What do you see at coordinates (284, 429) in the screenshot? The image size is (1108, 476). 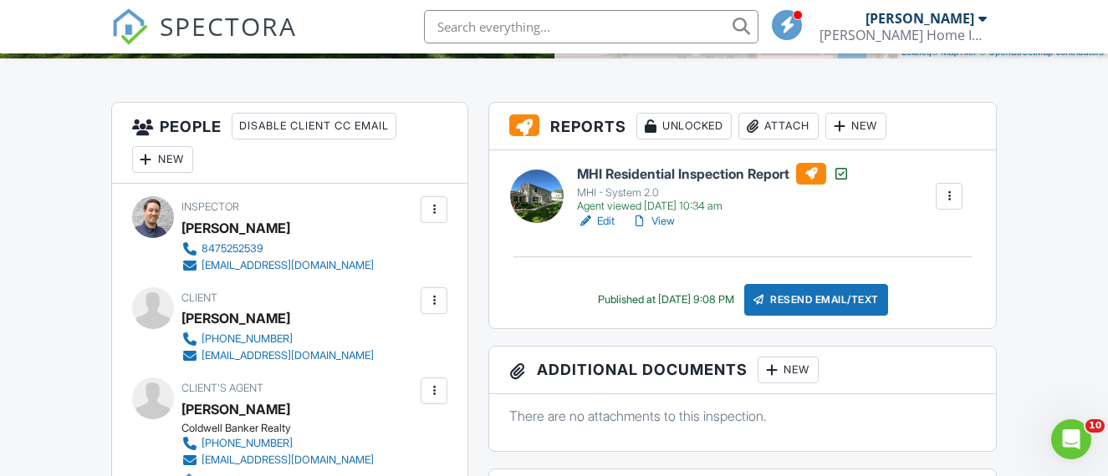 I see `div: Coldwell Banker Realty` at bounding box center [284, 429].